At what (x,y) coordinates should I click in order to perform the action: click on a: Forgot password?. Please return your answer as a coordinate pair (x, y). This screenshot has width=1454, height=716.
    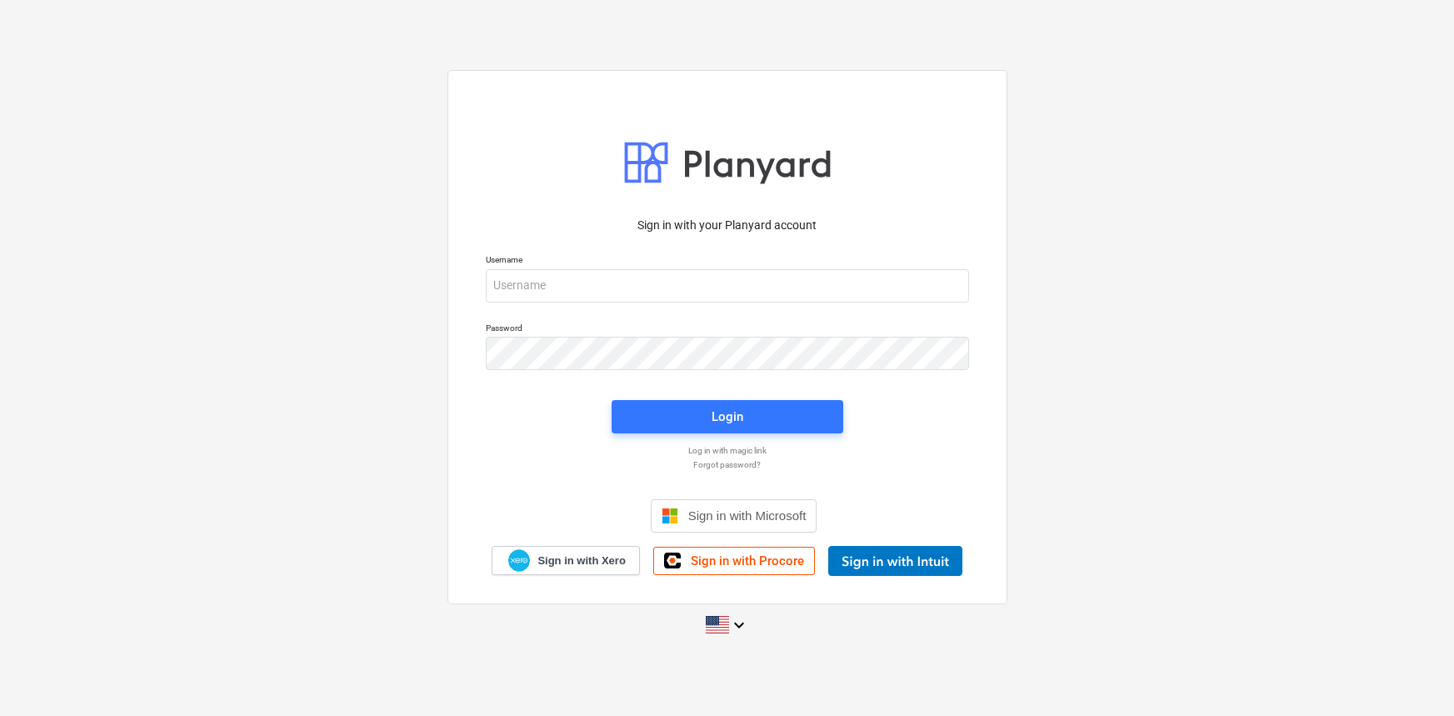
    Looking at the image, I should click on (727, 464).